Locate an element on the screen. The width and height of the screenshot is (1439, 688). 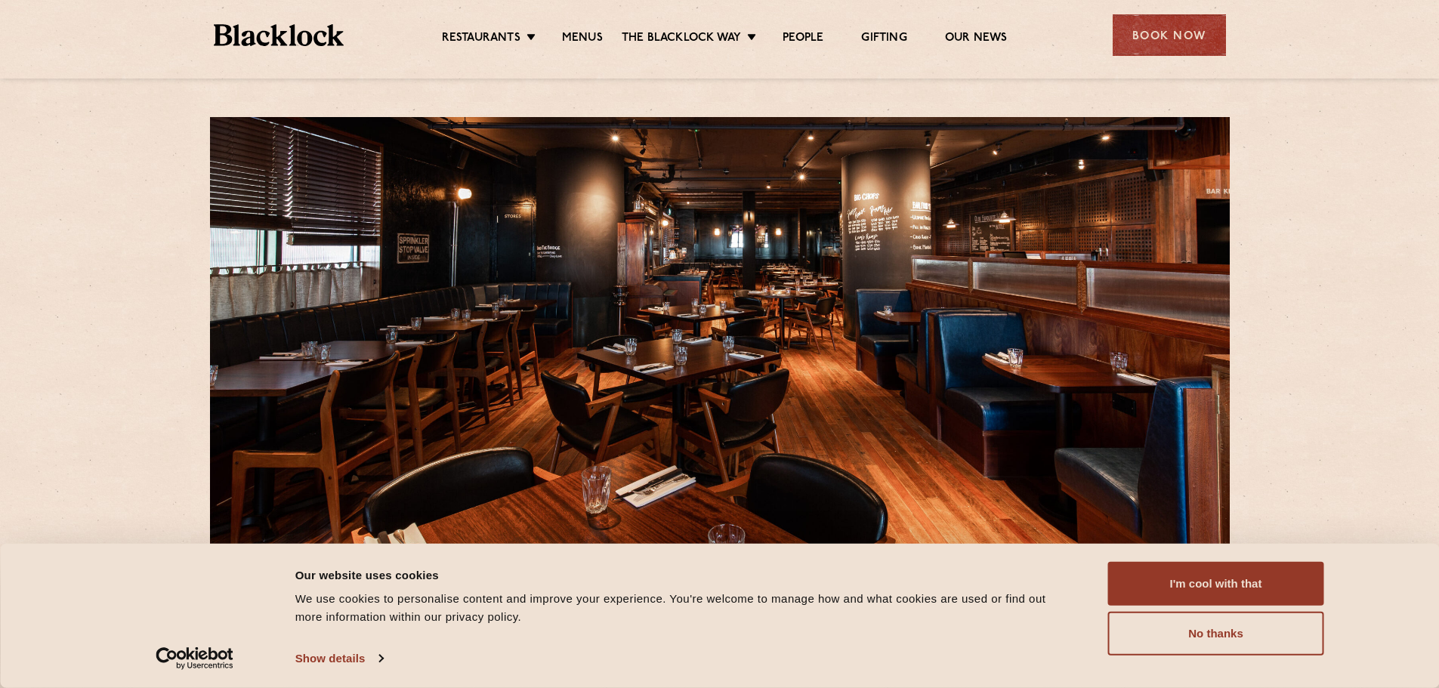
div: Our website uses cookies is located at coordinates (685, 575).